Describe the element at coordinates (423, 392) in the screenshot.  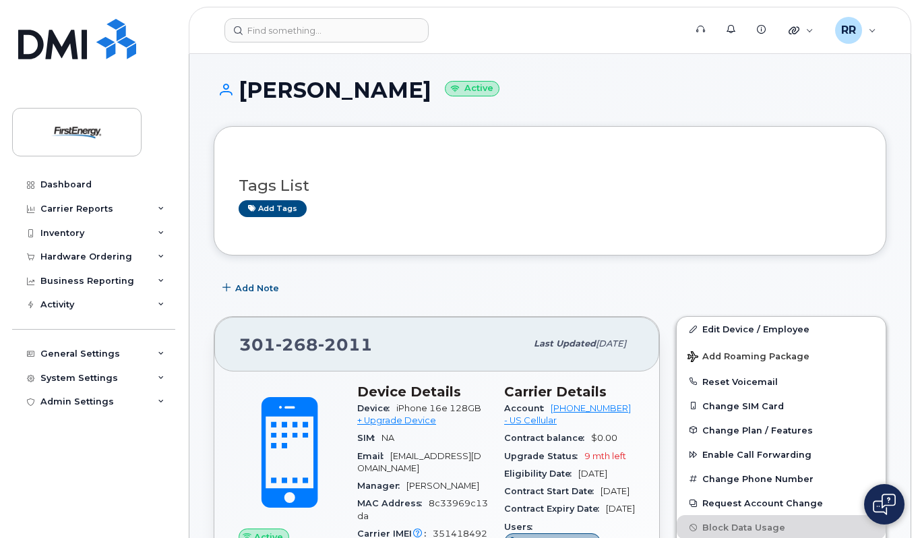
I see `h3: Device Details` at that location.